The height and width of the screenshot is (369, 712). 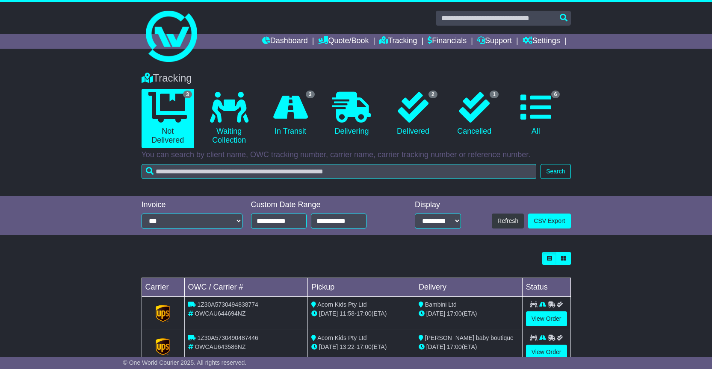 I want to click on span: OWCAU644694NZ, so click(x=220, y=314).